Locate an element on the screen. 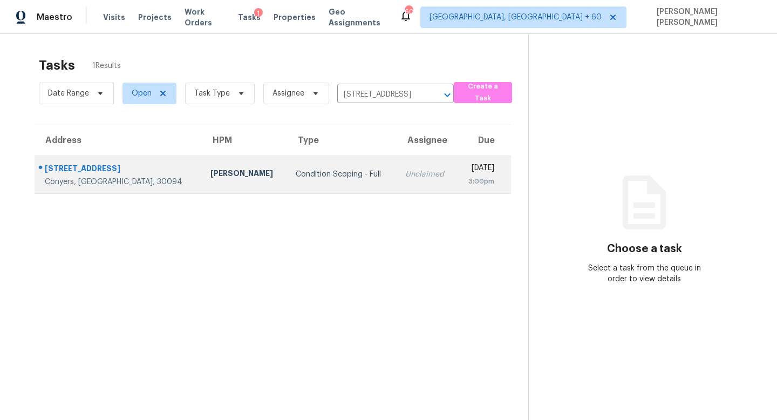 The width and height of the screenshot is (777, 420). span: Projects is located at coordinates (155, 17).